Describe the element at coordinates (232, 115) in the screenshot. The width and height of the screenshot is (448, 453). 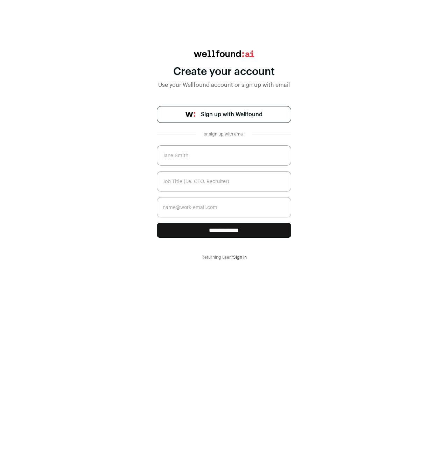
I see `span: Sign up with Wellfound` at that location.